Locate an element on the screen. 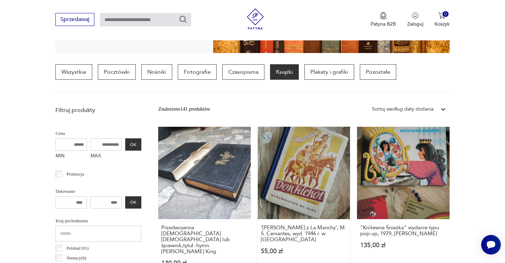 The image size is (505, 263). button: 0Koszyk is located at coordinates (442, 20).